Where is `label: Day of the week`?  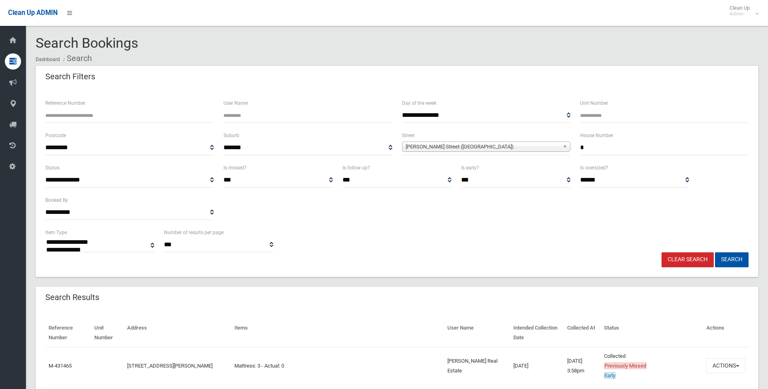 label: Day of the week is located at coordinates (419, 103).